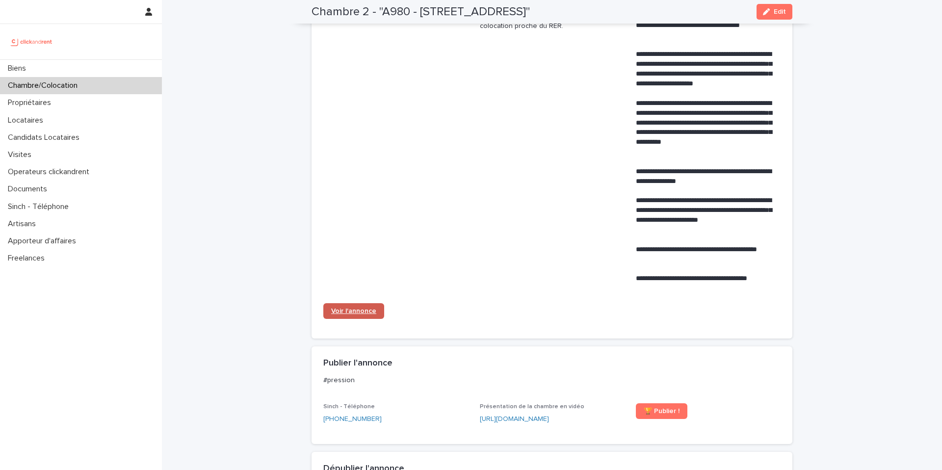 Image resolution: width=942 pixels, height=470 pixels. What do you see at coordinates (24, 224) in the screenshot?
I see `p: Artisans` at bounding box center [24, 224].